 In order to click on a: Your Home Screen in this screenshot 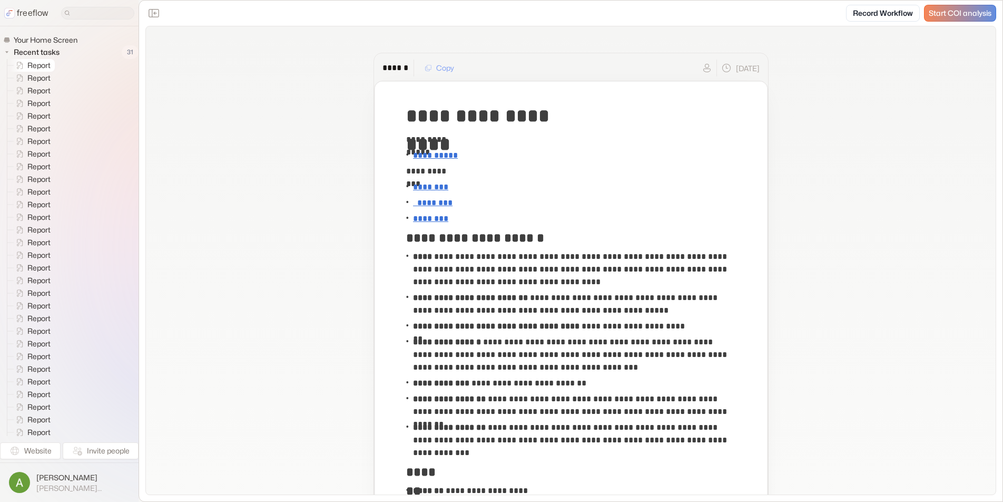, I will do `click(42, 40)`.